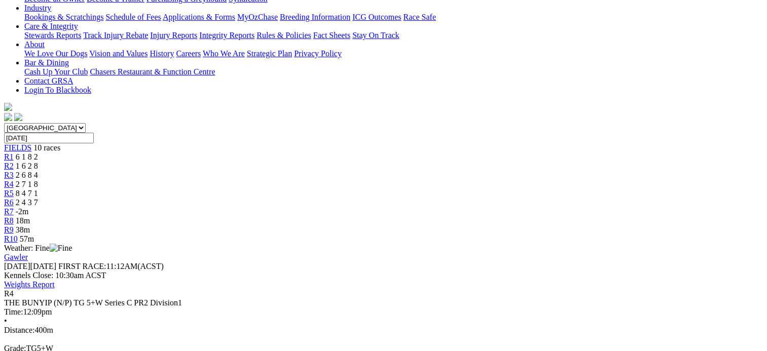 This screenshot has height=351, width=767. Describe the element at coordinates (27, 202) in the screenshot. I see `span: 2 4 3 7` at that location.